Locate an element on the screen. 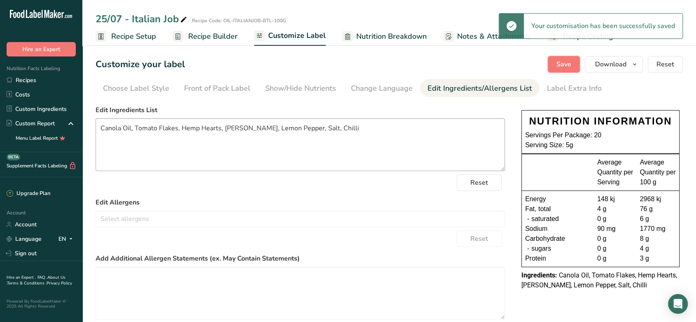 The height and width of the screenshot is (322, 696). span: Protein is located at coordinates (535, 258).